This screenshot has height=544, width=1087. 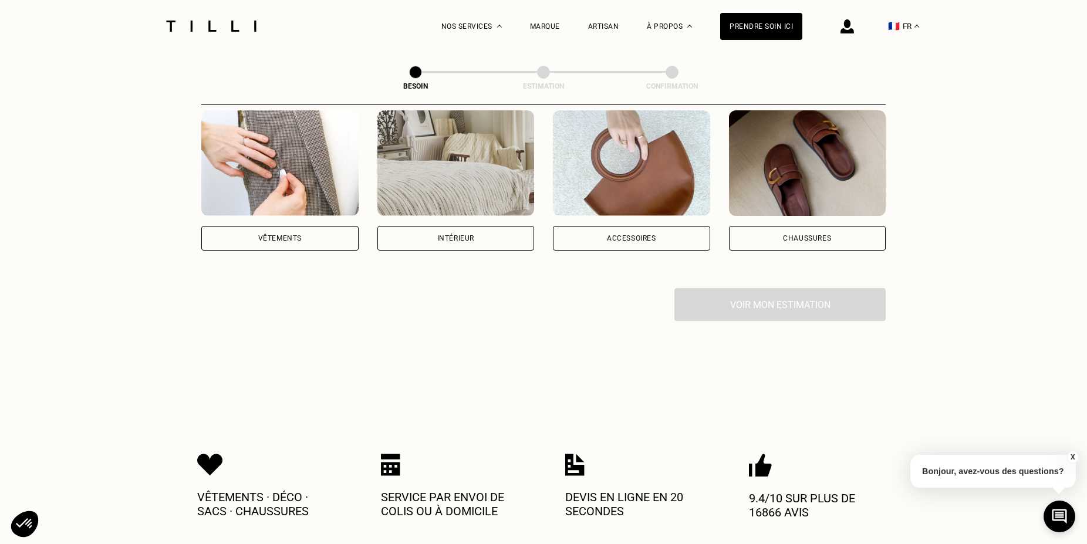 What do you see at coordinates (456, 163) in the screenshot?
I see `img: Intérieur` at bounding box center [456, 163].